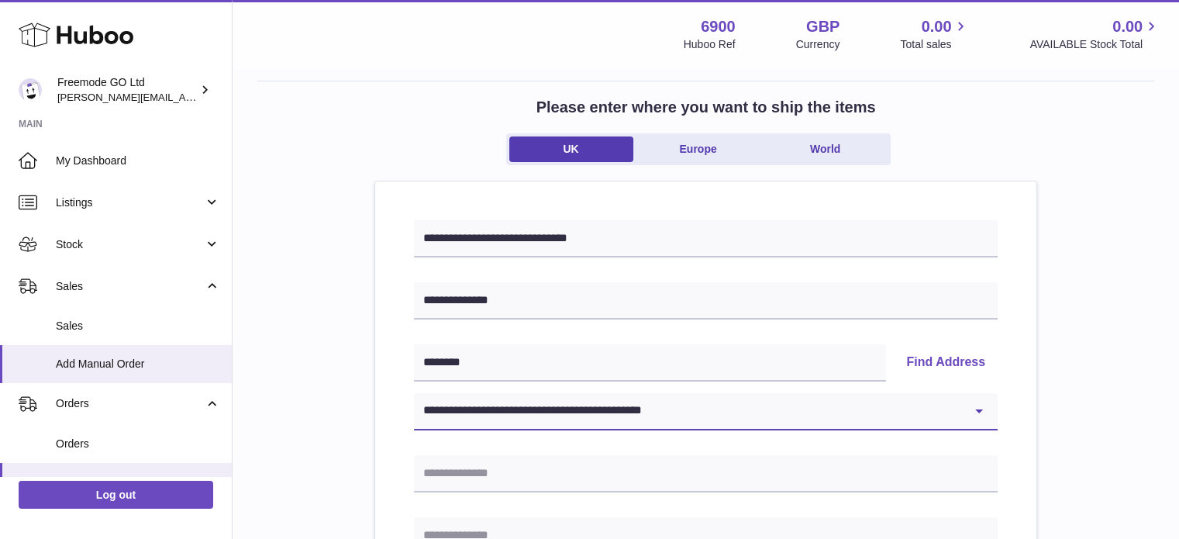  I want to click on a: World, so click(825, 149).